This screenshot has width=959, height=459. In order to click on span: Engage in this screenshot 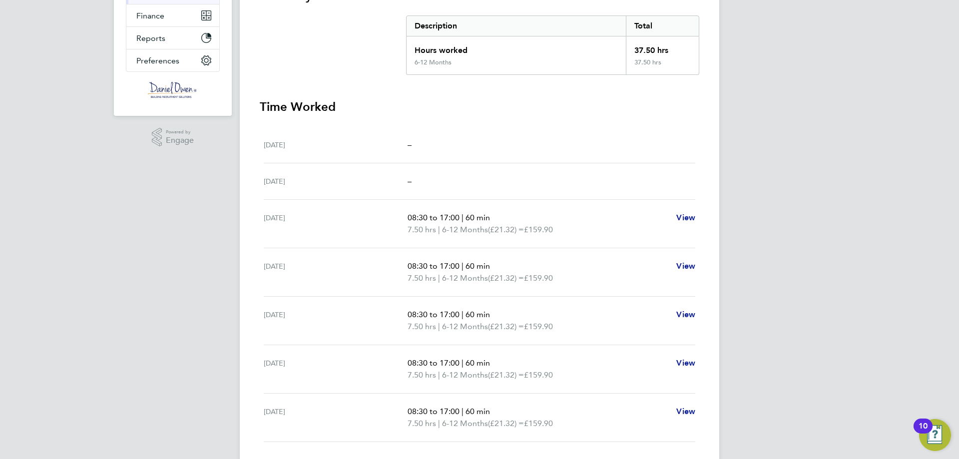, I will do `click(180, 140)`.